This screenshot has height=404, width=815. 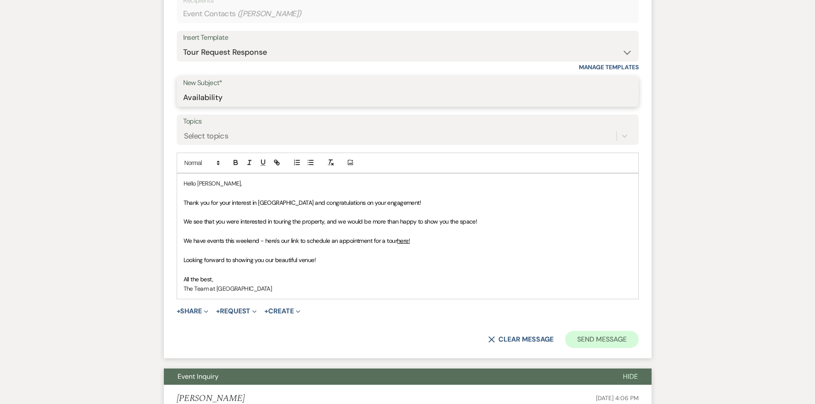 I want to click on span: Event Inquiry, so click(x=198, y=376).